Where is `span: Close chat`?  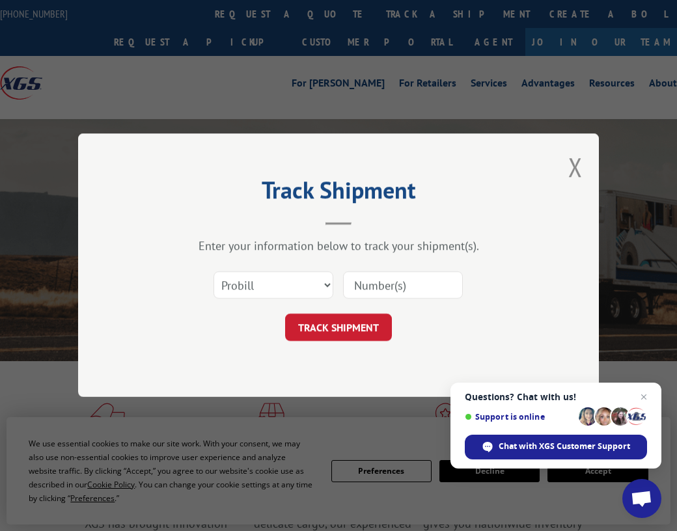
span: Close chat is located at coordinates (644, 397).